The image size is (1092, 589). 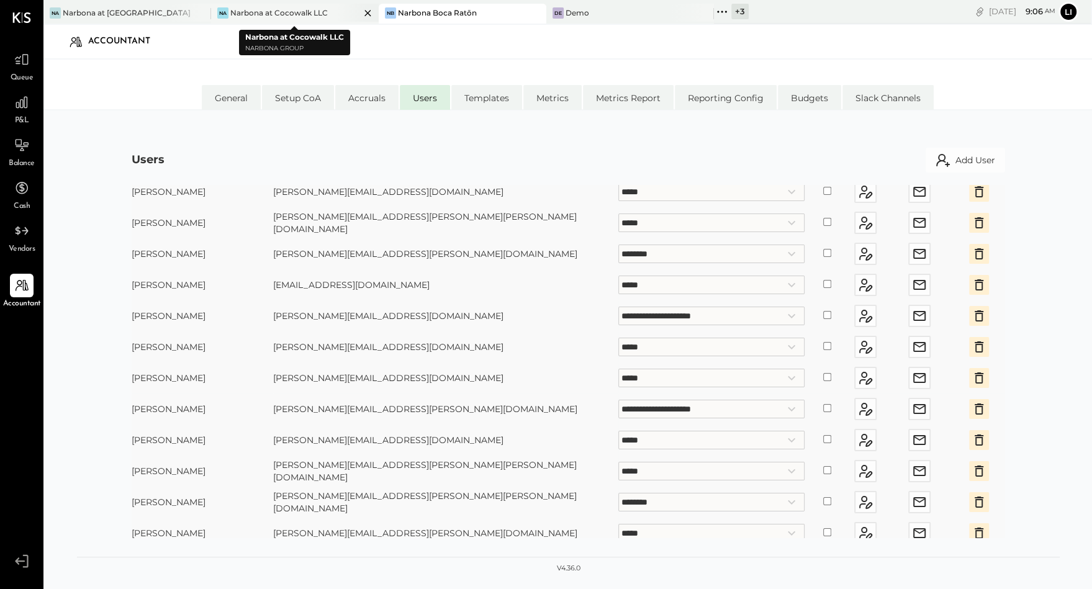 I want to click on div: Users, so click(x=148, y=160).